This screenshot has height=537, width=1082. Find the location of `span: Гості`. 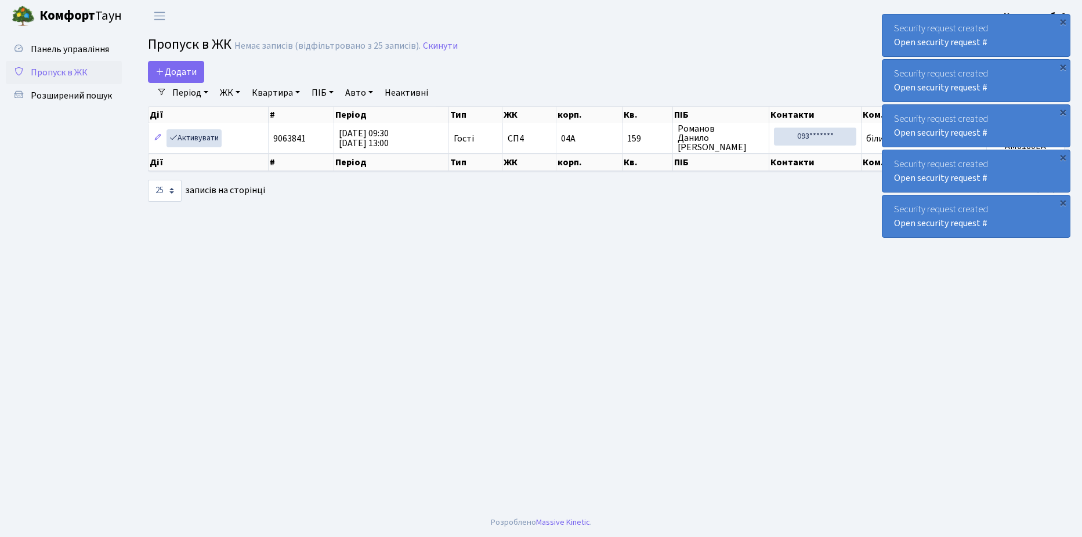

span: Гості is located at coordinates (464, 139).